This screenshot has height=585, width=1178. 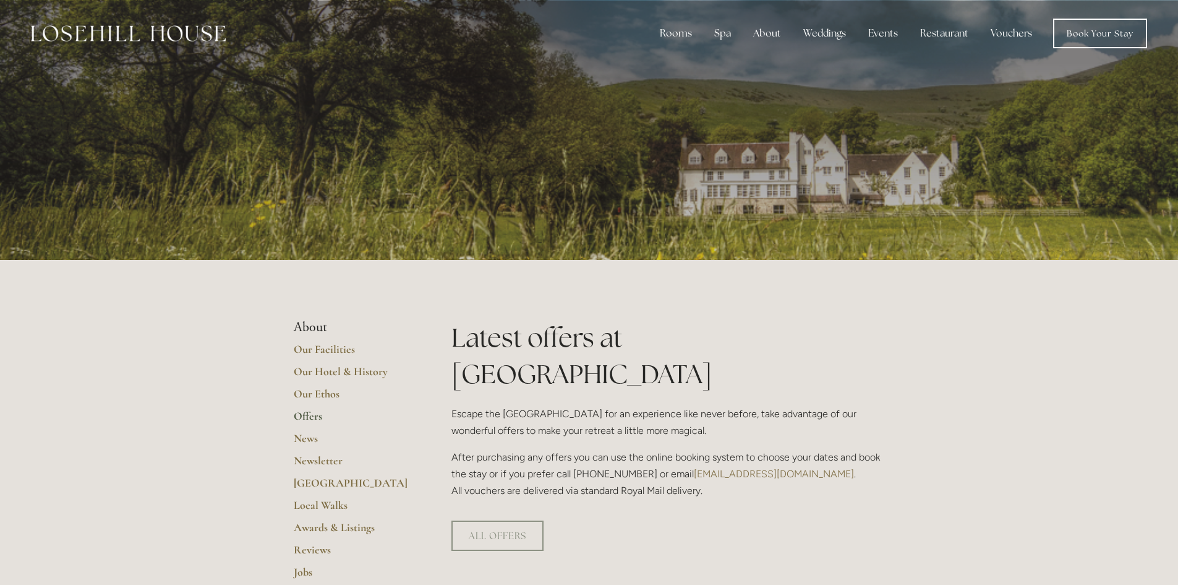 I want to click on div: Rooms, so click(x=676, y=33).